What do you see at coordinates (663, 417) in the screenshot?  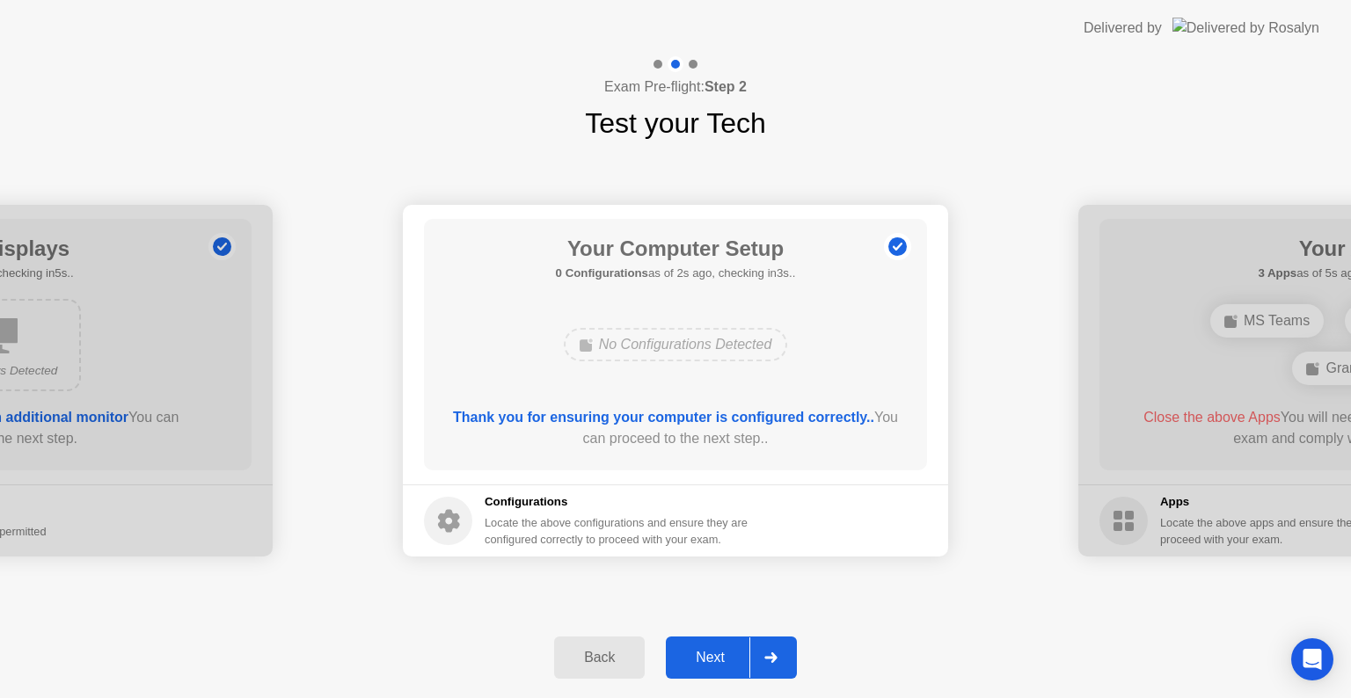 I see `b: Thank you for ensuring your computer is configured correctly..` at bounding box center [663, 417].